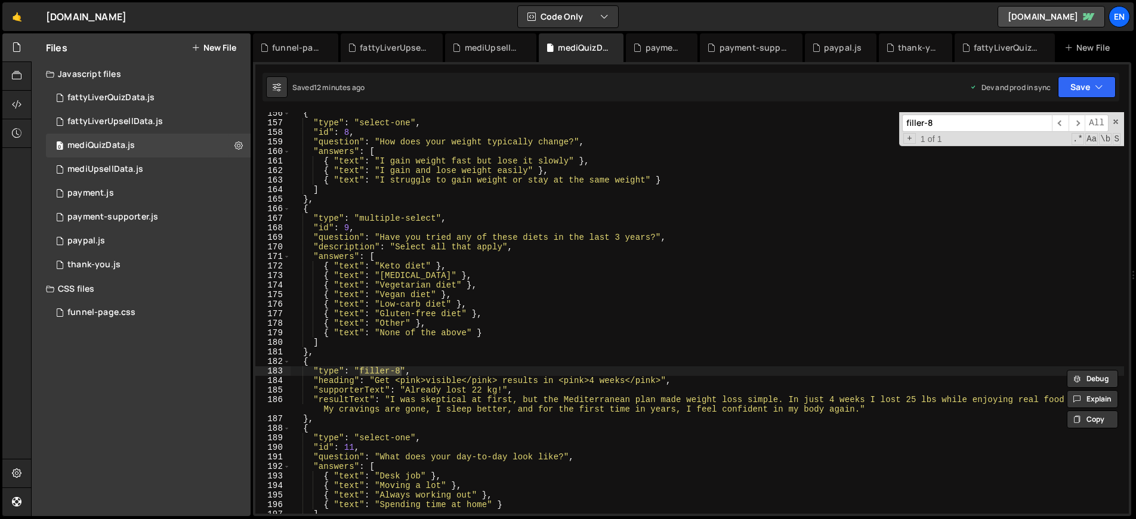 Image resolution: width=1136 pixels, height=519 pixels. Describe the element at coordinates (273, 419) in the screenshot. I see `div: 187` at that location.